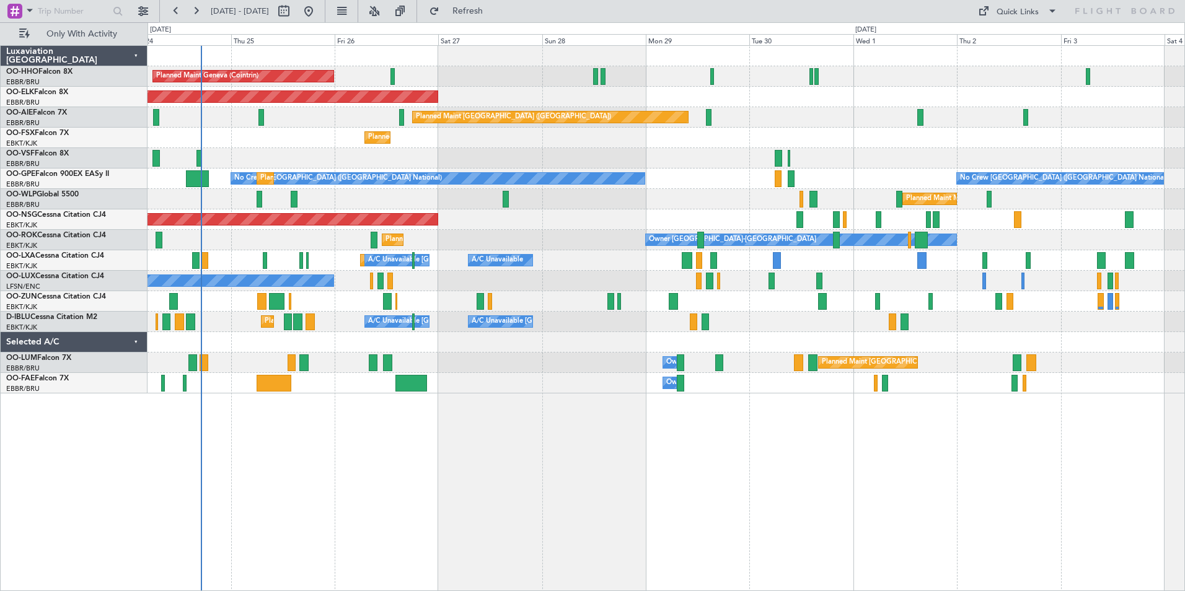 Image resolution: width=1185 pixels, height=591 pixels. What do you see at coordinates (56, 297) in the screenshot?
I see `a: OO-ZUNCessna Citation CJ4` at bounding box center [56, 297].